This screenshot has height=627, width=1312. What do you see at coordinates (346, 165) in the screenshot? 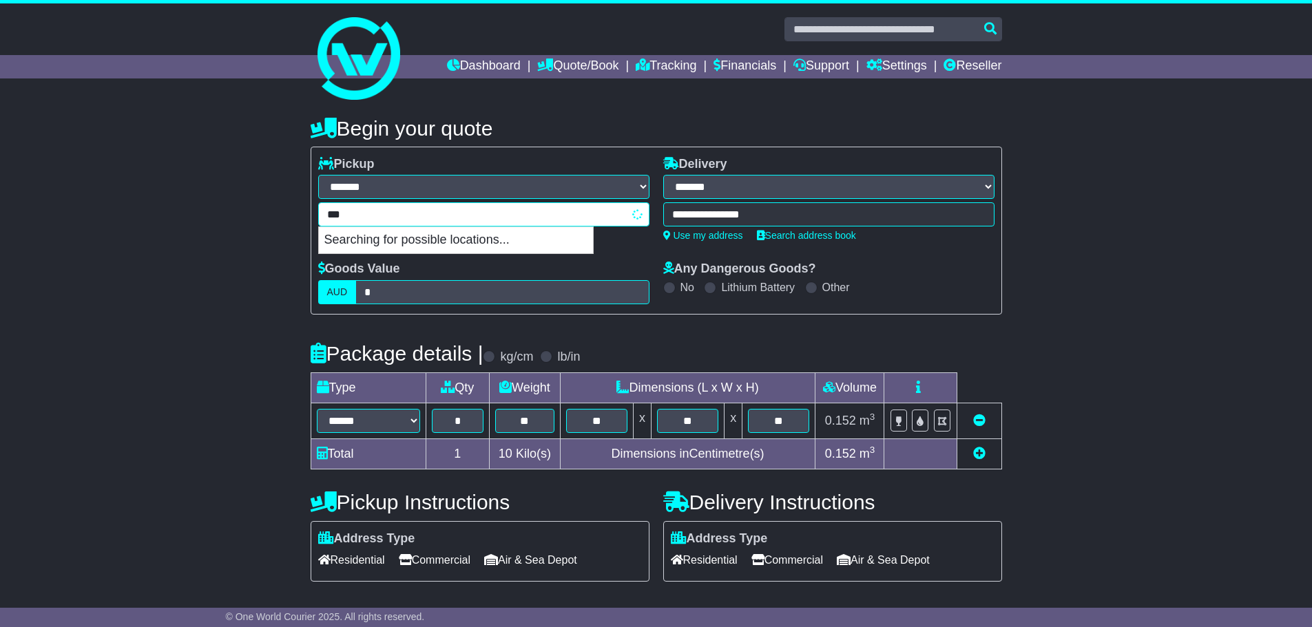
I see `label: Pickup` at bounding box center [346, 165].